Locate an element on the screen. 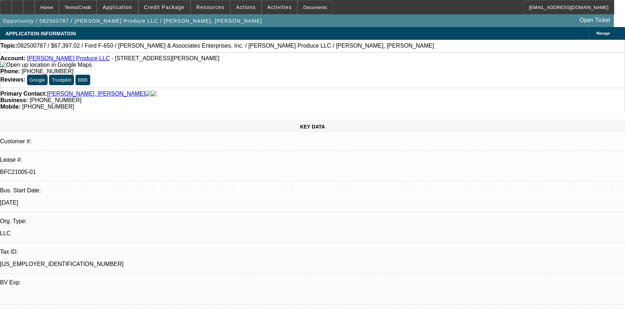 Image resolution: width=625 pixels, height=310 pixels. img: facebook-icon.png is located at coordinates (148, 94).